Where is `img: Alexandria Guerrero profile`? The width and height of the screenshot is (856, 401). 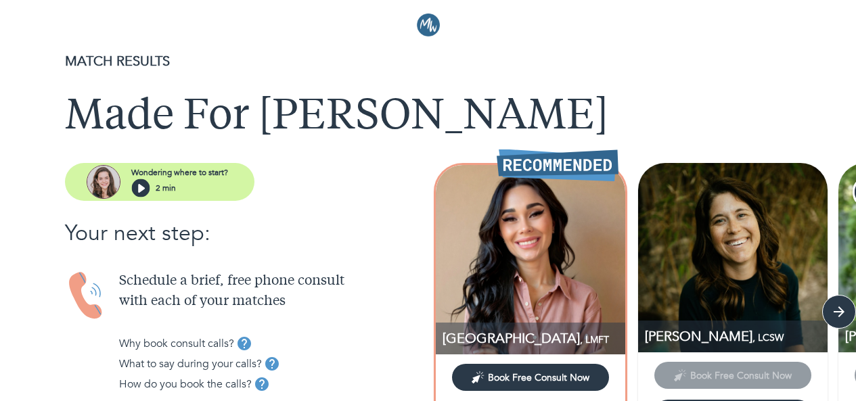
img: Alexandria Guerrero profile is located at coordinates (531, 260).